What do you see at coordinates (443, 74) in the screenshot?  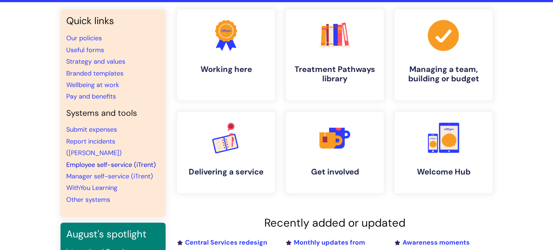 I see `h4: Managing a team, building or budget` at bounding box center [443, 74].